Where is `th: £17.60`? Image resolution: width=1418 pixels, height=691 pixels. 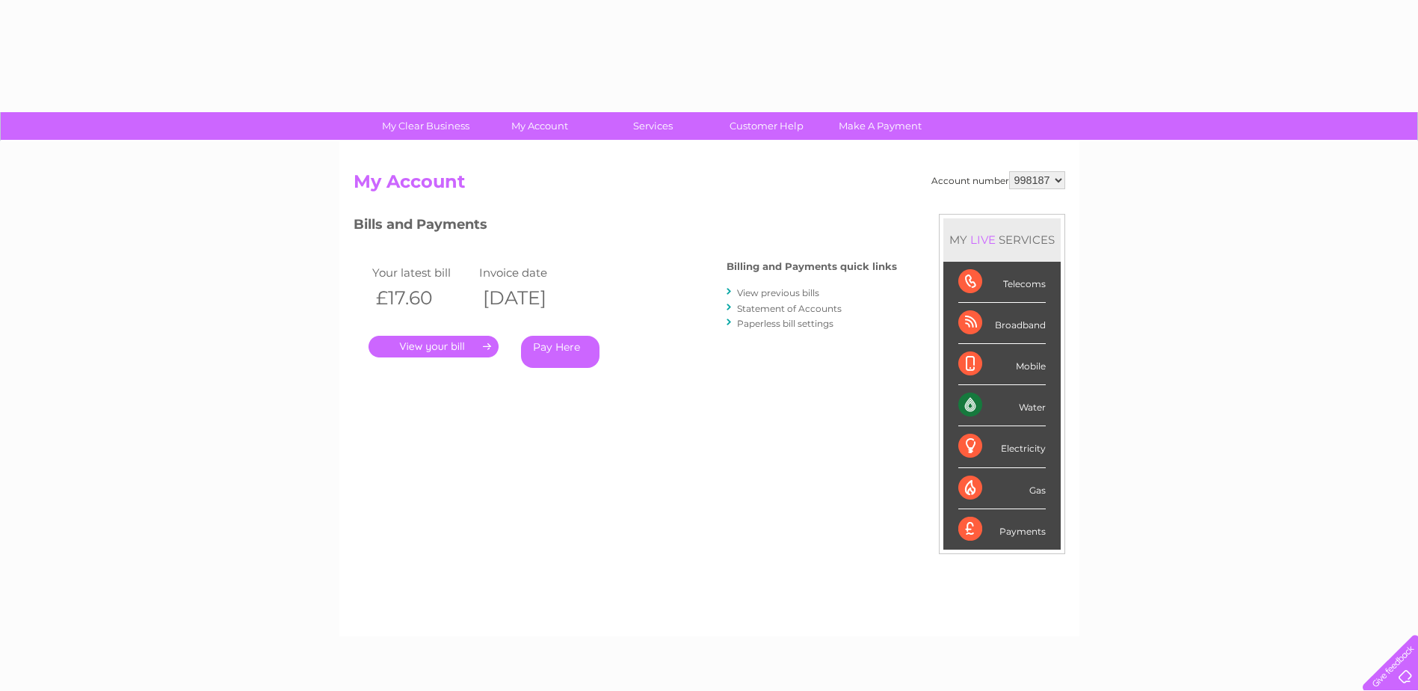 th: £17.60 is located at coordinates (422, 298).